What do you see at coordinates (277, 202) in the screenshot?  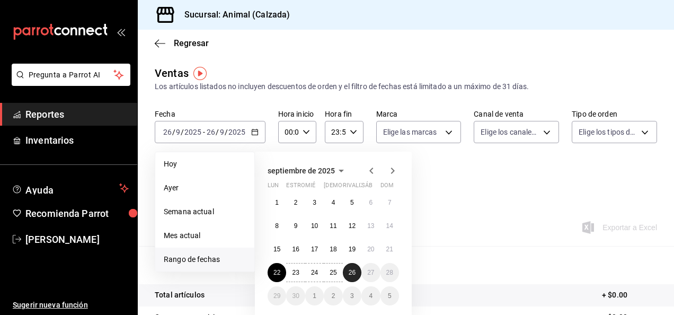 I see `button: 1 de septiembre de 2025` at bounding box center [277, 202].